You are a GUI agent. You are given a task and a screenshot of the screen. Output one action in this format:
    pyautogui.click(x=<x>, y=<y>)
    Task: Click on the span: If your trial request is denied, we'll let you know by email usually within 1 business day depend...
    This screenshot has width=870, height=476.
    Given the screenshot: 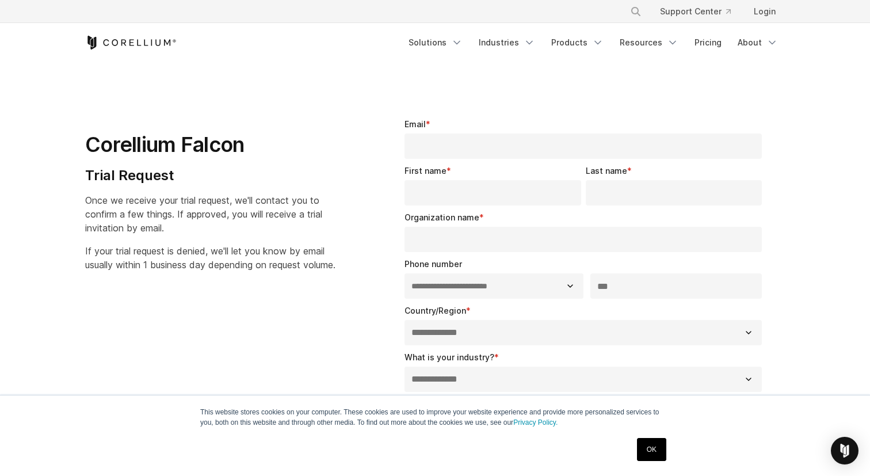 What is the action you would take?
    pyautogui.click(x=210, y=258)
    